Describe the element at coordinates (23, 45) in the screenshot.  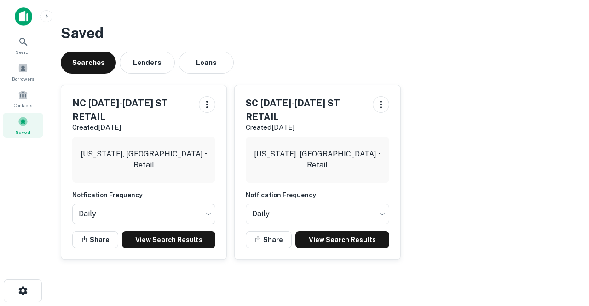
I see `div: Search` at that location.